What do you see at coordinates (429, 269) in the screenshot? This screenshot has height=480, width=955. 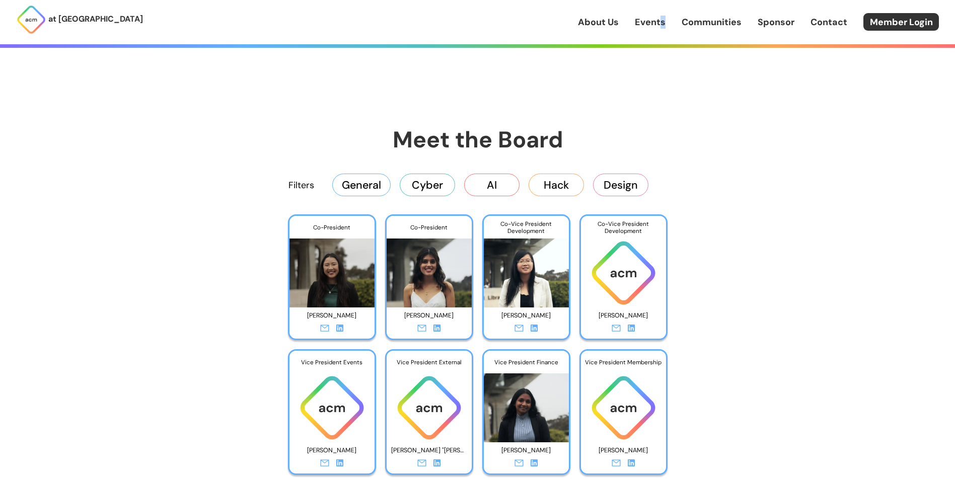 I see `img: Photo of Osheen Tikku` at bounding box center [429, 269].